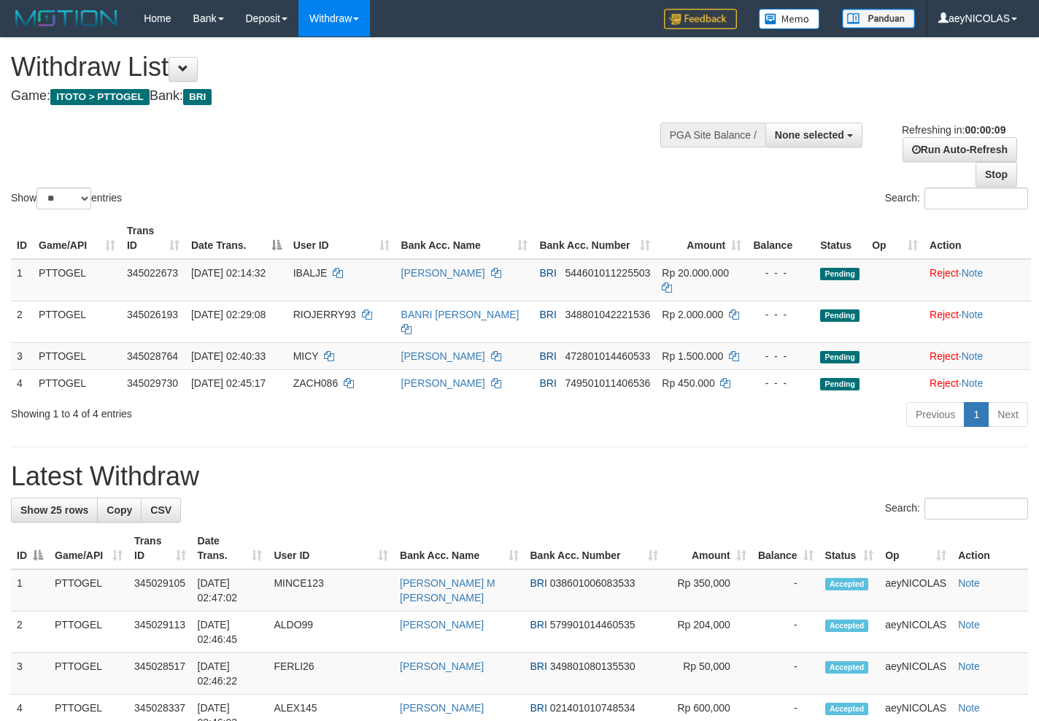  I want to click on img: MOTION_logo.png, so click(66, 18).